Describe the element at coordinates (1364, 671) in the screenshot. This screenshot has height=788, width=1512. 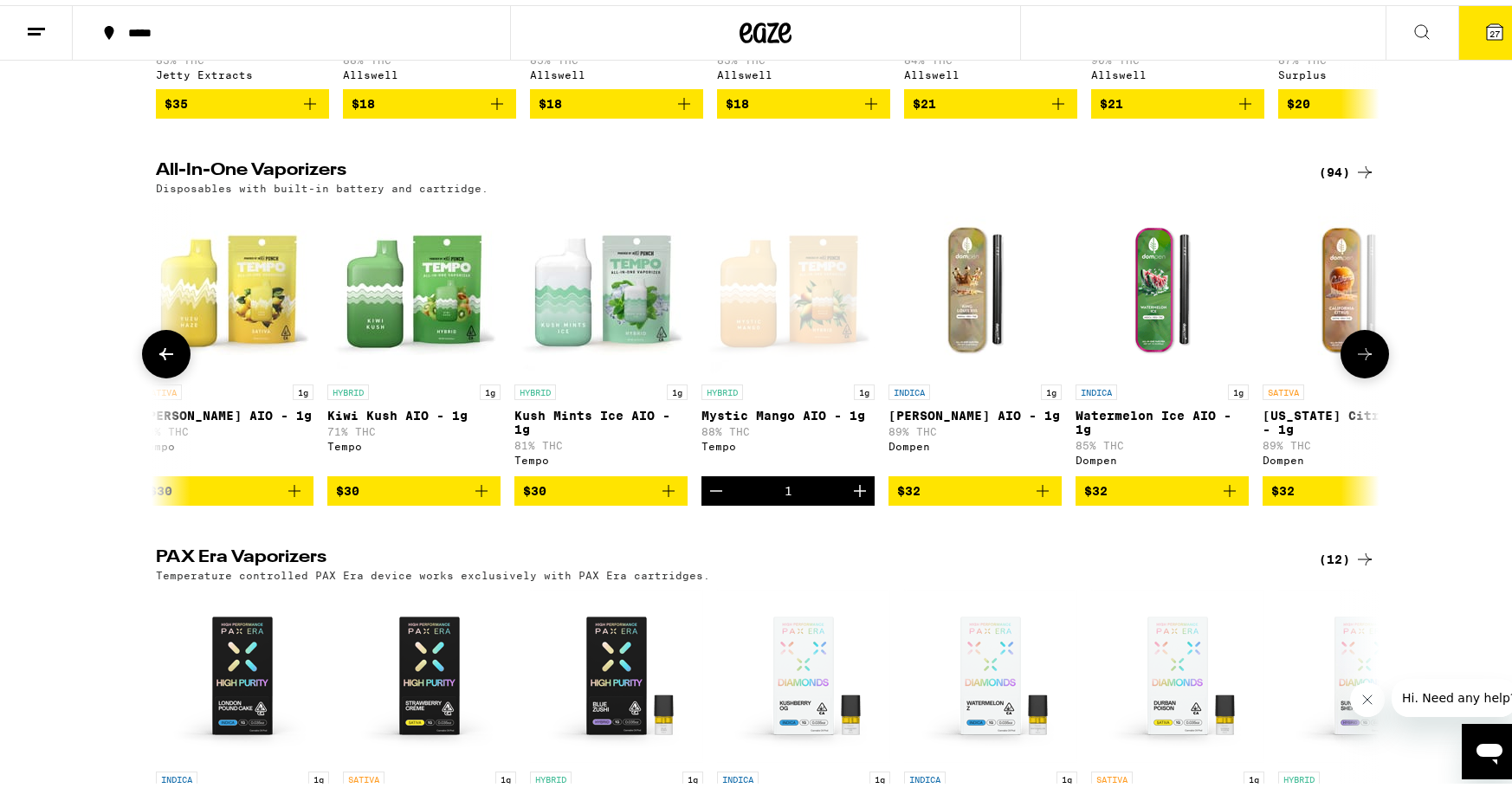
I see `img: PAX - Pax Diamonds: Sunset Sherbet - 1g` at that location.